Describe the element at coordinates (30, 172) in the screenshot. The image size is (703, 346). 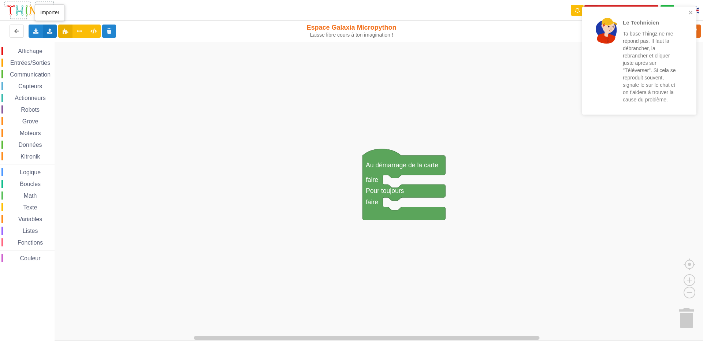
I see `span: Logique` at that location.